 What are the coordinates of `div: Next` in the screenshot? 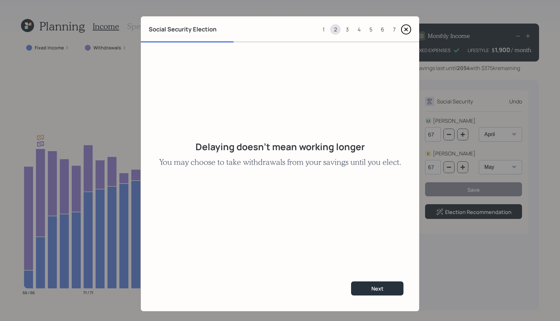 It's located at (377, 289).